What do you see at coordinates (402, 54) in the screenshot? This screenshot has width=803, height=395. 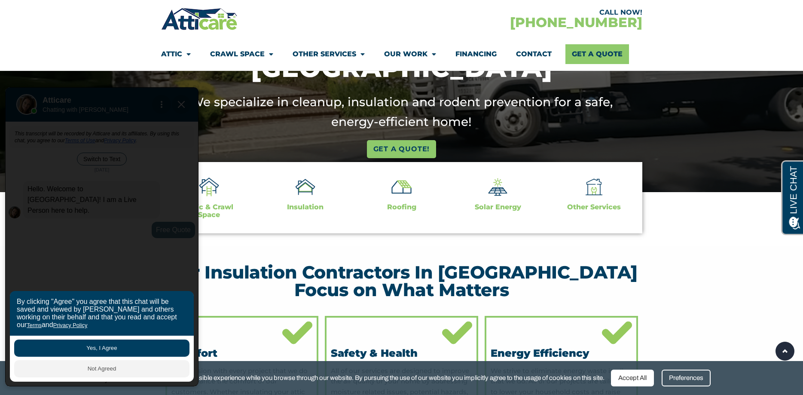 I see `nav: Menu` at bounding box center [402, 54].